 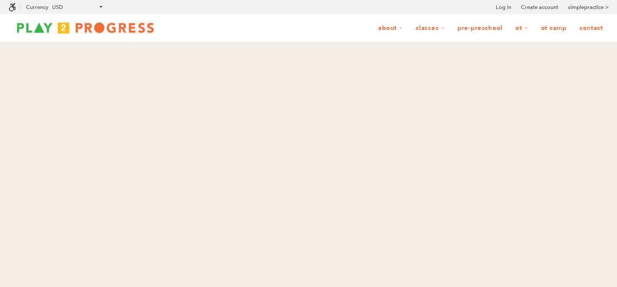 What do you see at coordinates (85, 28) in the screenshot?
I see `img: Play2Progress logo` at bounding box center [85, 28].